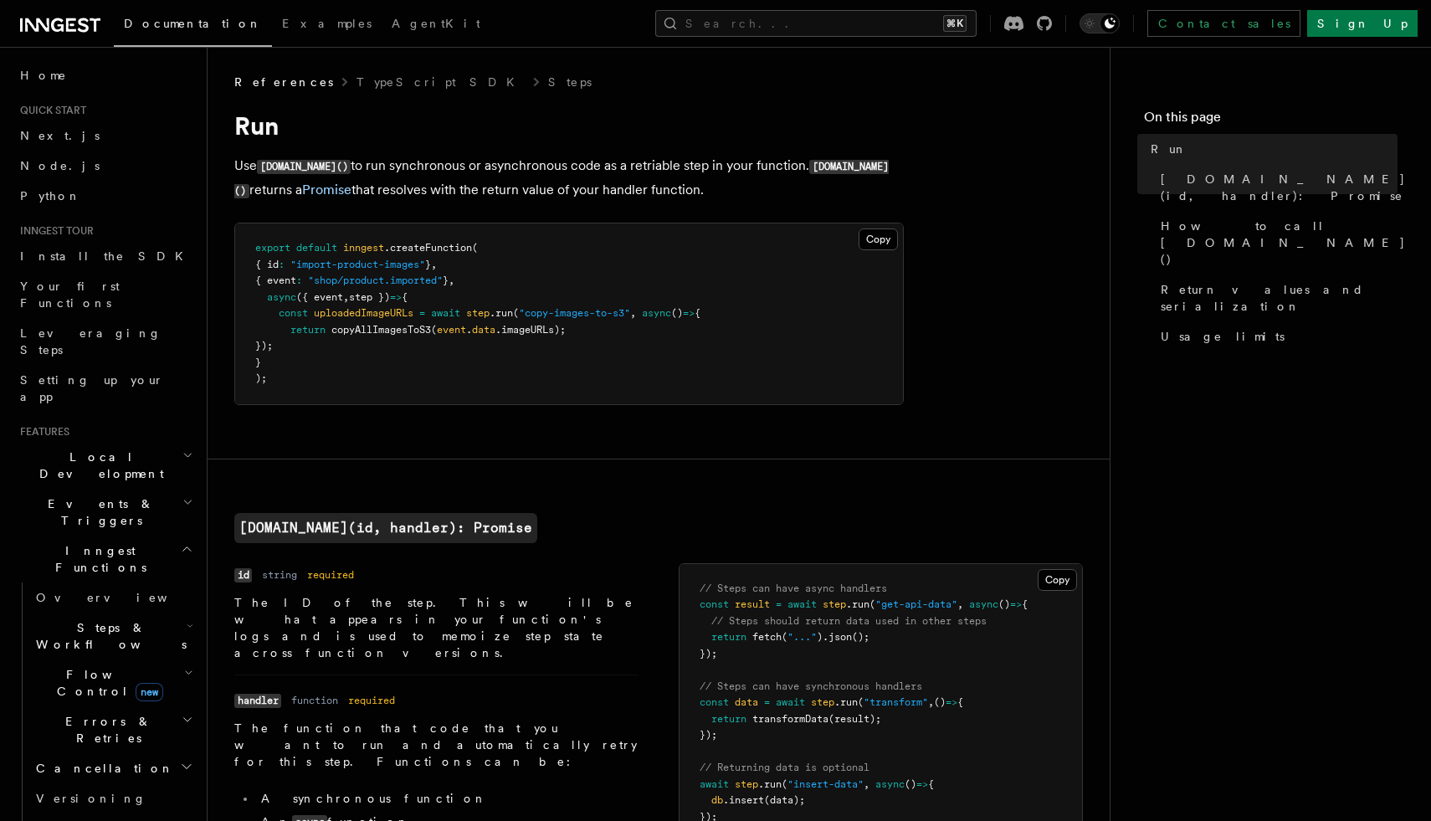 The height and width of the screenshot is (821, 1431). Describe the element at coordinates (192, 26) in the screenshot. I see `a: Documentation` at that location.